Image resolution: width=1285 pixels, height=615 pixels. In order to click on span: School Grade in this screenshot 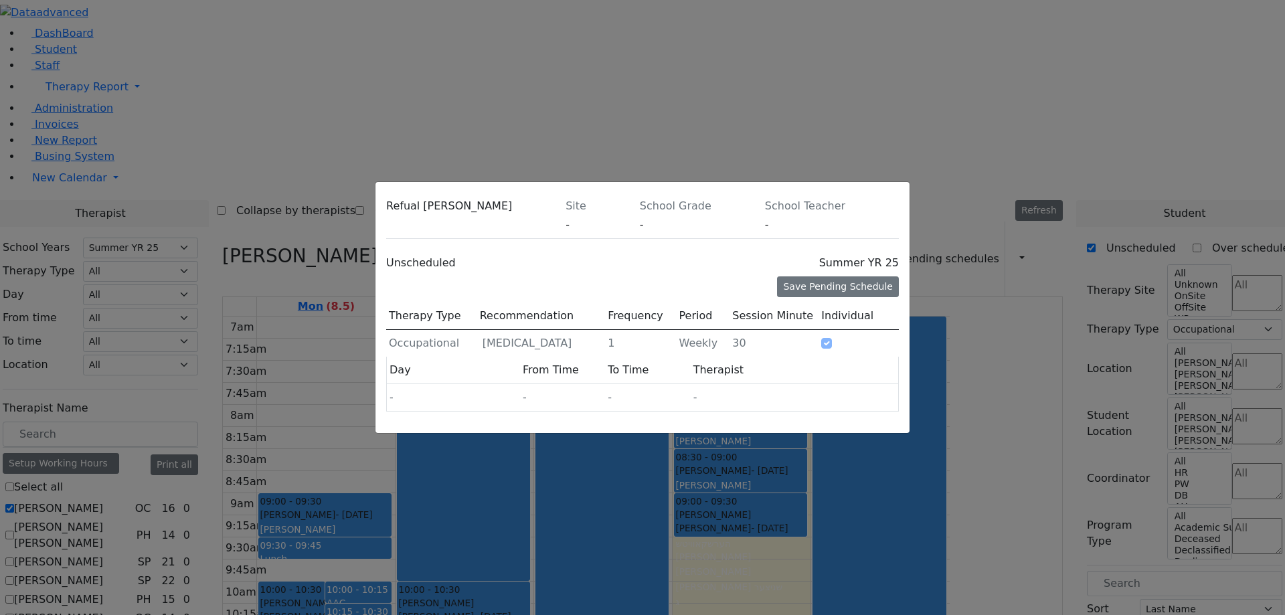, I will do `click(675, 206)`.